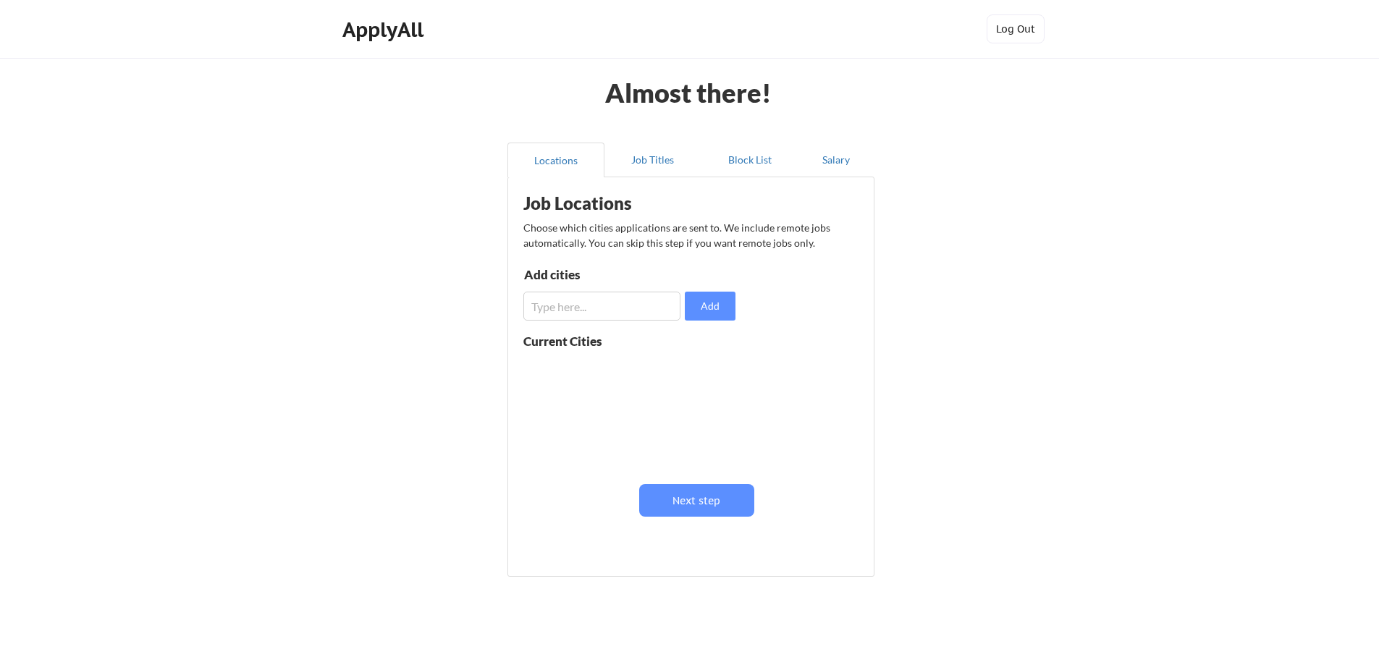  What do you see at coordinates (688, 93) in the screenshot?
I see `div: Almost there!` at bounding box center [688, 93].